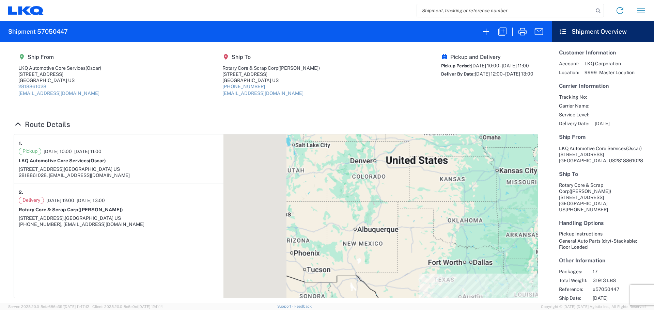 This screenshot has width=654, height=310. What do you see at coordinates (271, 68) in the screenshot?
I see `div: Rotary Core & Scrap Corp` at bounding box center [271, 68].